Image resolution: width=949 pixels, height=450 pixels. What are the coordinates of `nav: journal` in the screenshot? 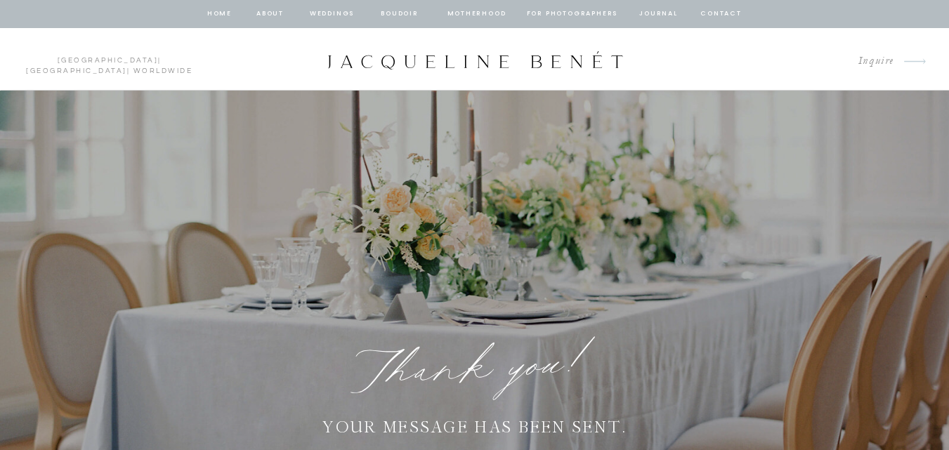 It's located at (659, 14).